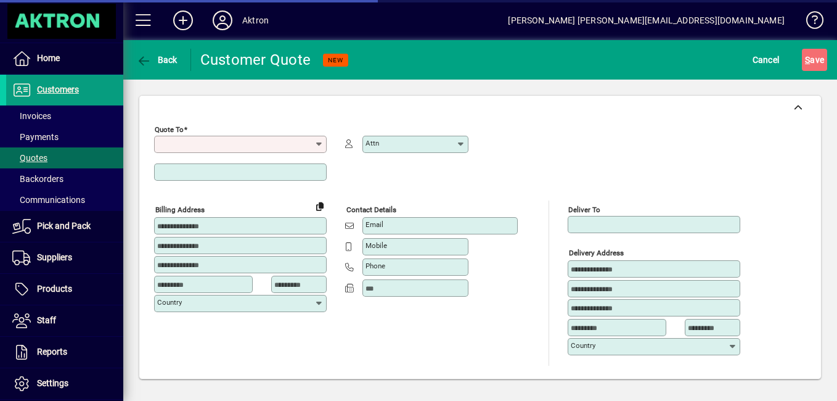  Describe the element at coordinates (814, 60) in the screenshot. I see `span: ave` at that location.